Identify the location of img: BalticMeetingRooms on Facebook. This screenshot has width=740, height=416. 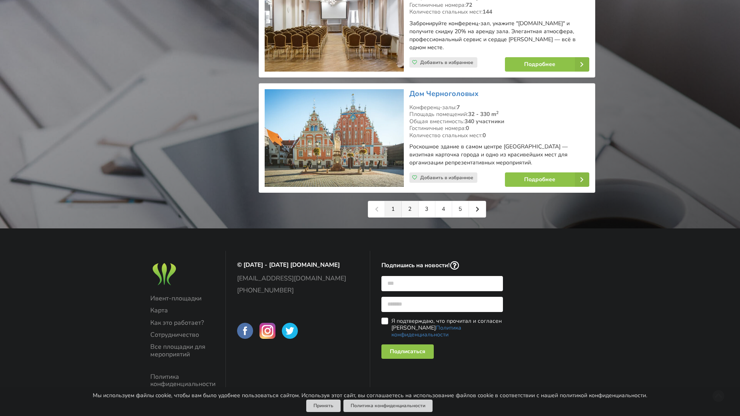
(245, 331).